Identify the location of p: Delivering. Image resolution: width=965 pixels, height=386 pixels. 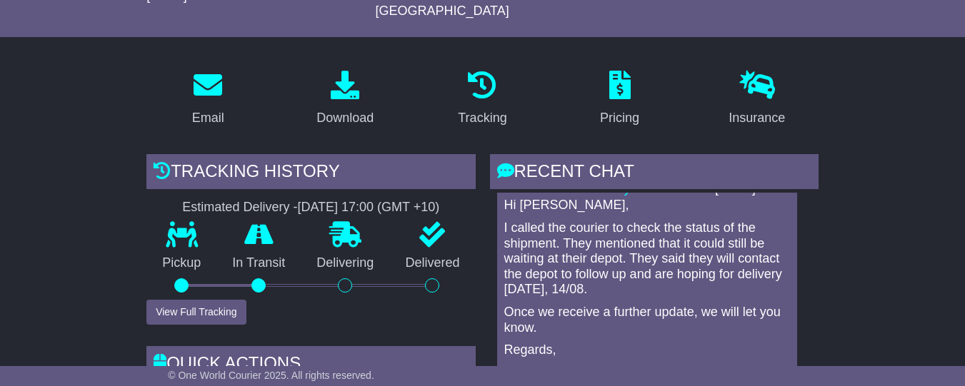
(345, 264).